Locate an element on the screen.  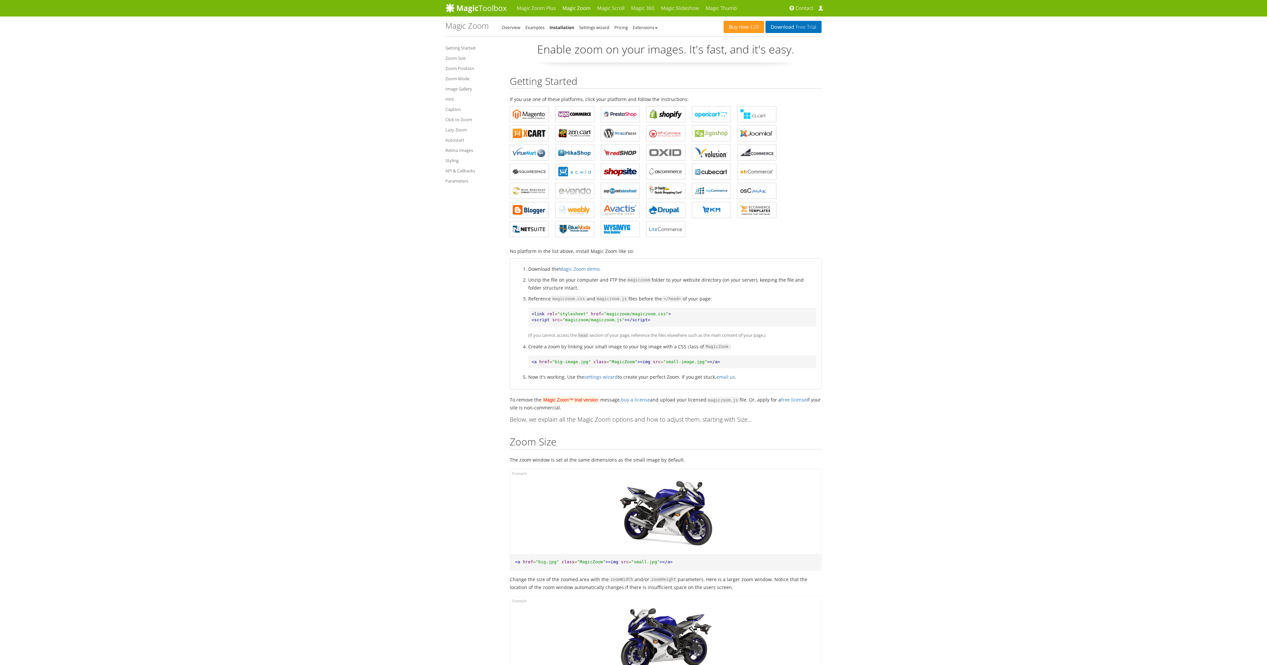
a: Magic Zoom for Blogger is located at coordinates (529, 210).